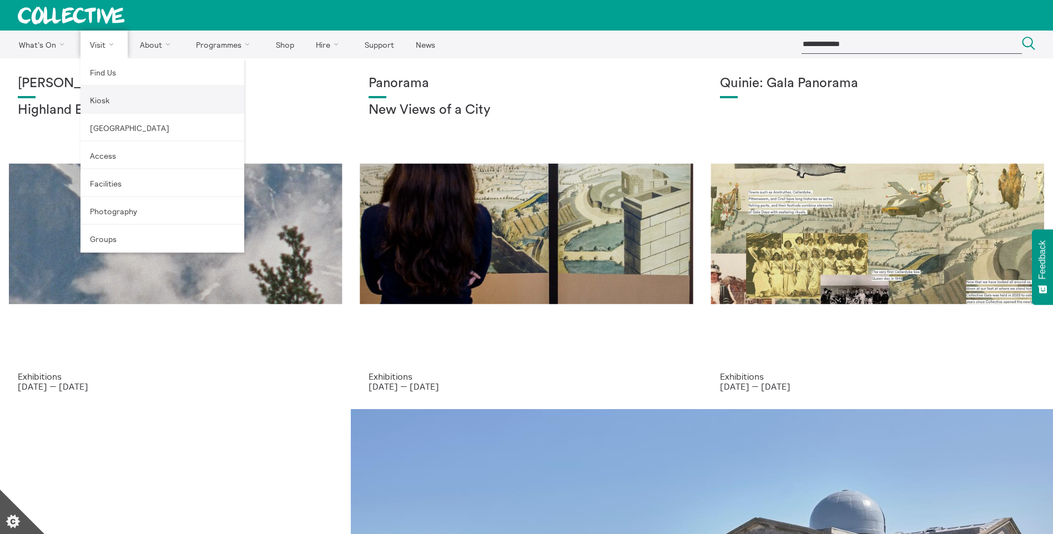 Image resolution: width=1053 pixels, height=534 pixels. Describe the element at coordinates (379, 44) in the screenshot. I see `a: Support` at that location.